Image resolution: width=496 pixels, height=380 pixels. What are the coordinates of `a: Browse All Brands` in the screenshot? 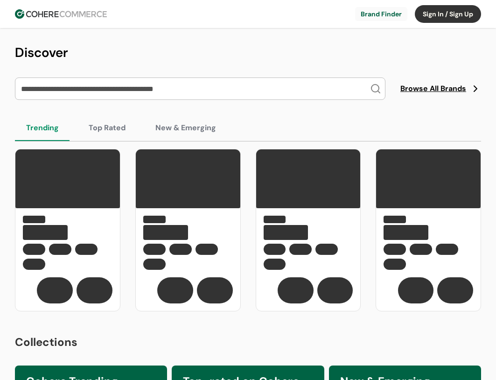 It's located at (441, 89).